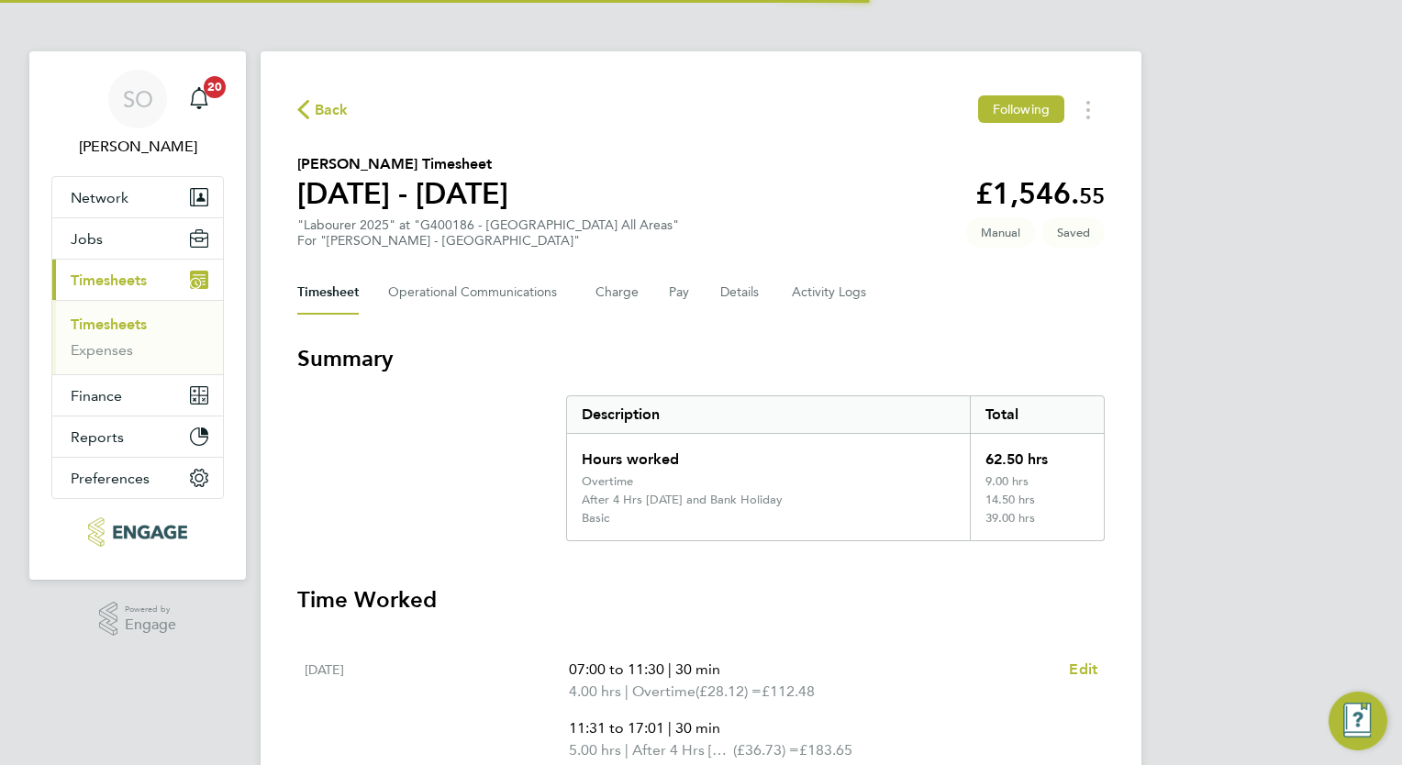 This screenshot has width=1402, height=765. I want to click on div: Summary, so click(835, 468).